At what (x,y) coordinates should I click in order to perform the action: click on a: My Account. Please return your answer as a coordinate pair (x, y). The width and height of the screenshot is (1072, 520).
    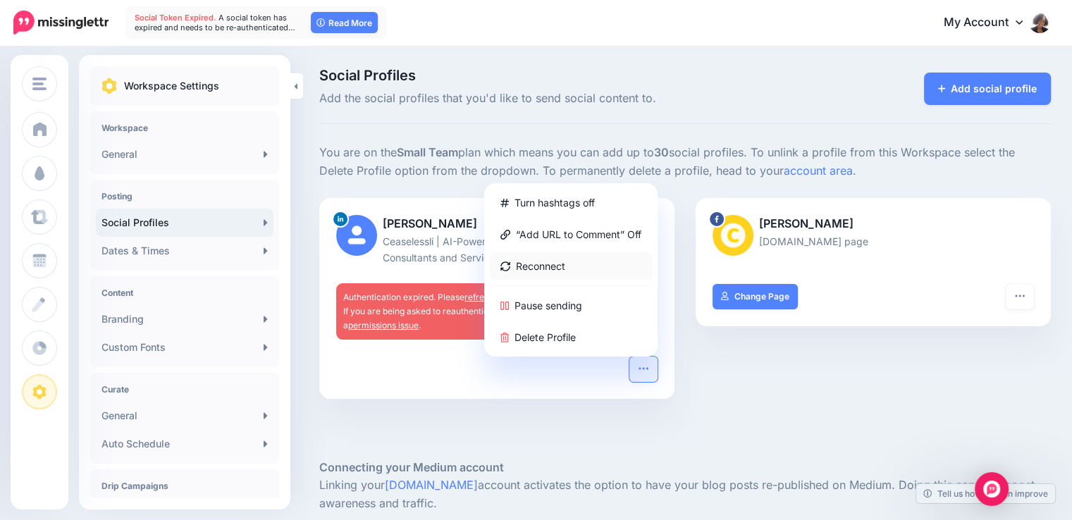
    Looking at the image, I should click on (991, 23).